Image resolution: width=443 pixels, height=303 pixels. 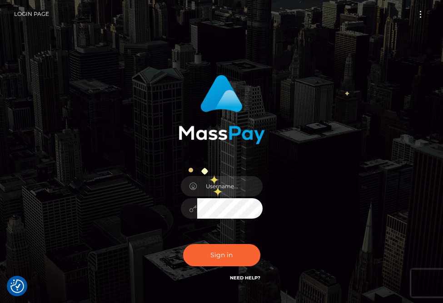 I want to click on input: Username..., so click(x=230, y=186).